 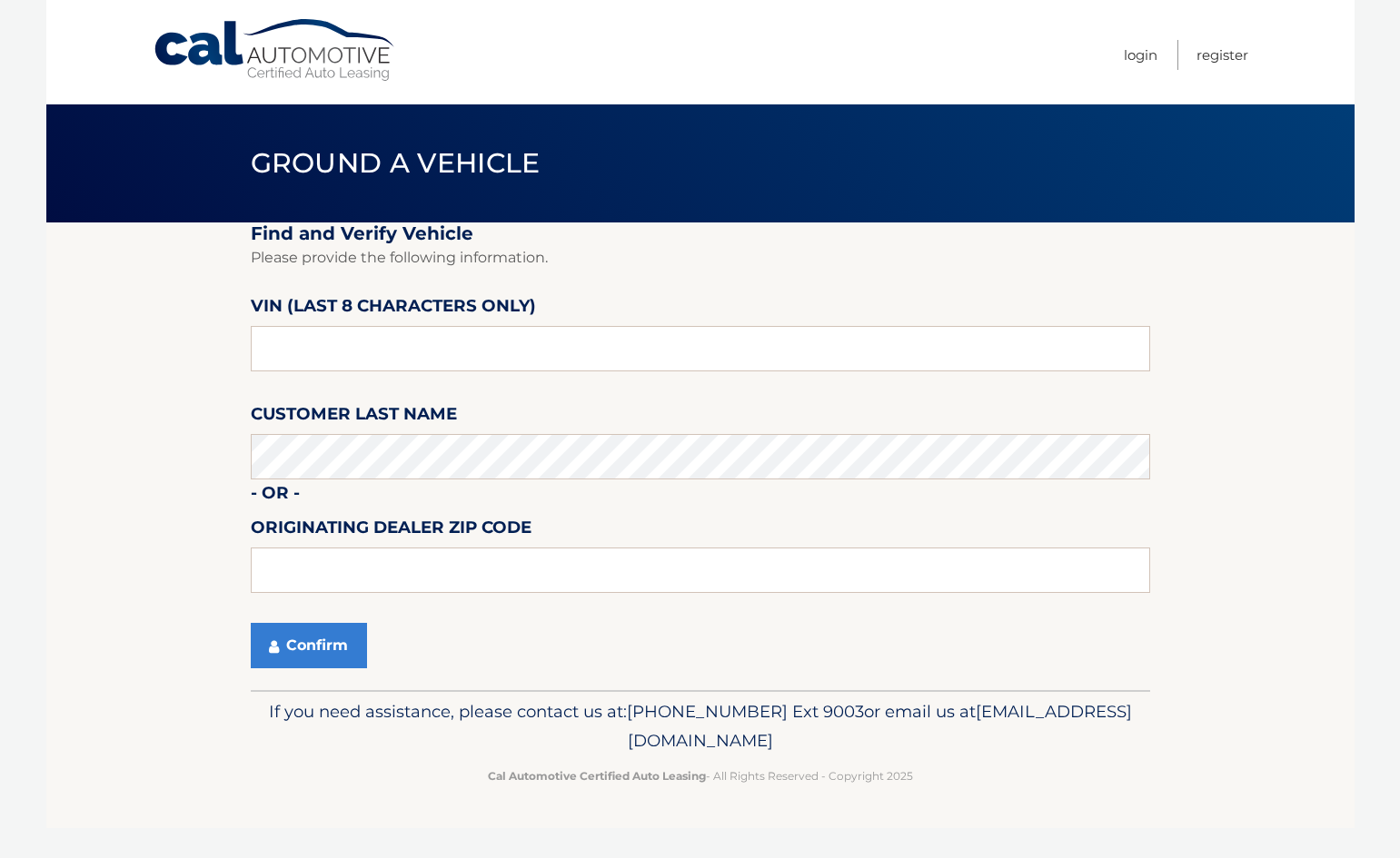 I want to click on span: Ground a Vehicle, so click(x=395, y=162).